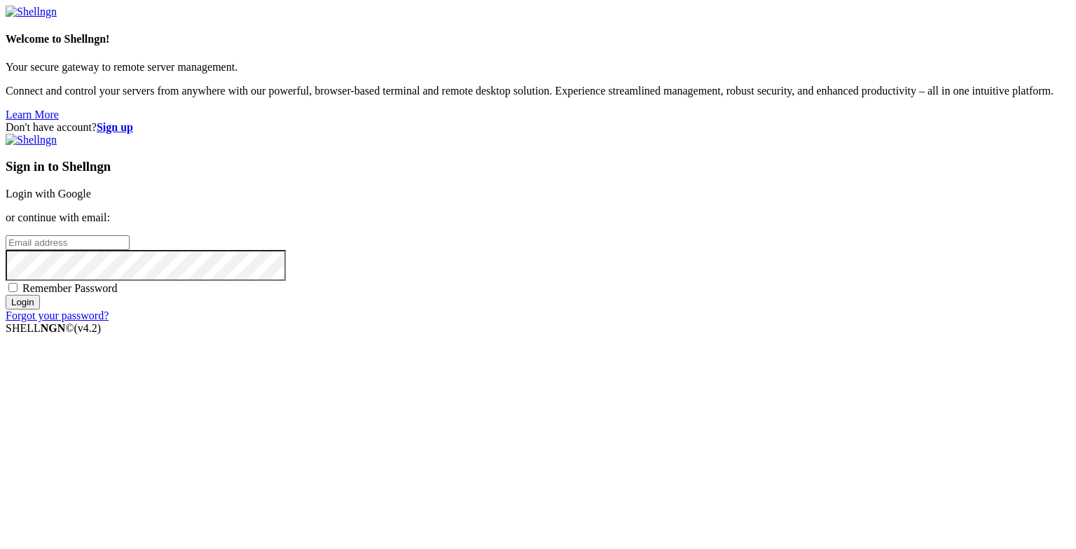 This screenshot has height=549, width=1076. I want to click on p: or continue with email:, so click(538, 218).